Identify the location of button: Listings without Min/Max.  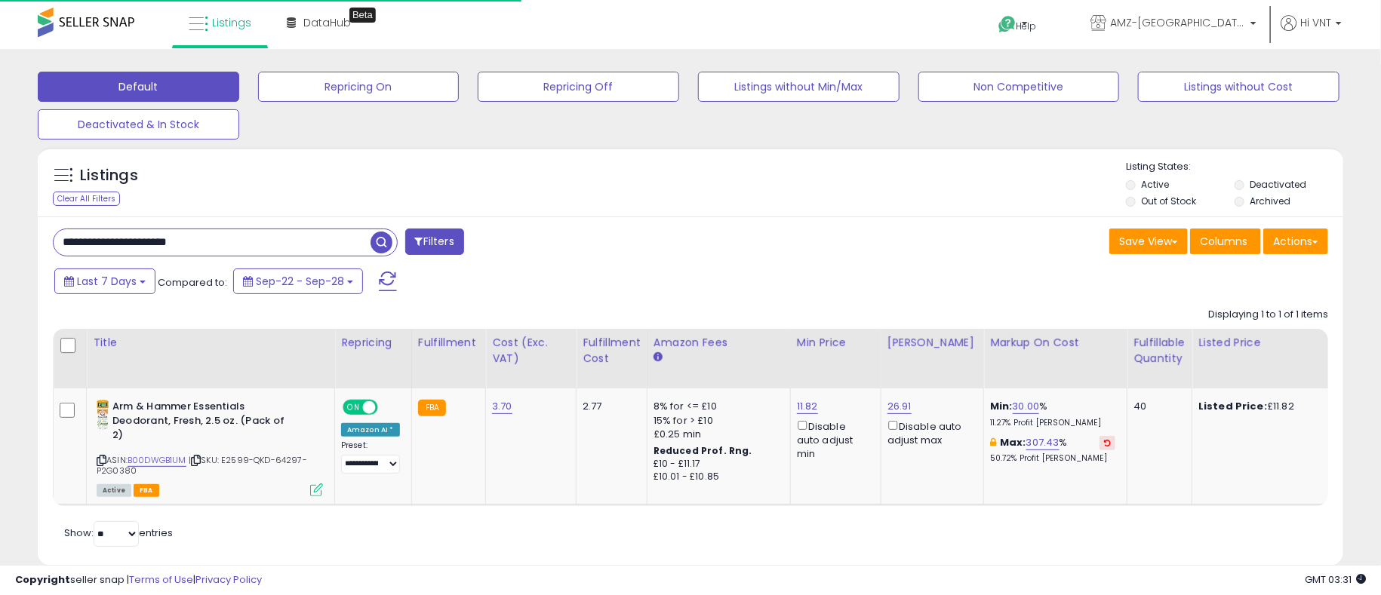
(798, 87).